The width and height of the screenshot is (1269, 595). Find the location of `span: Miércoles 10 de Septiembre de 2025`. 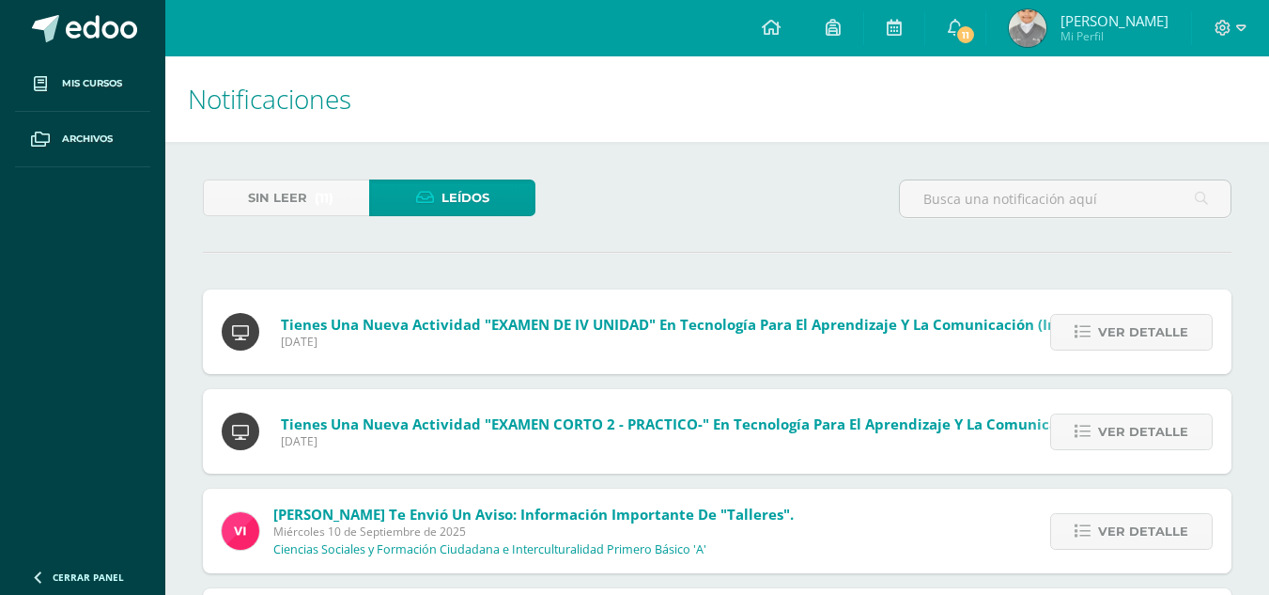

span: Miércoles 10 de Septiembre de 2025 is located at coordinates (533, 531).